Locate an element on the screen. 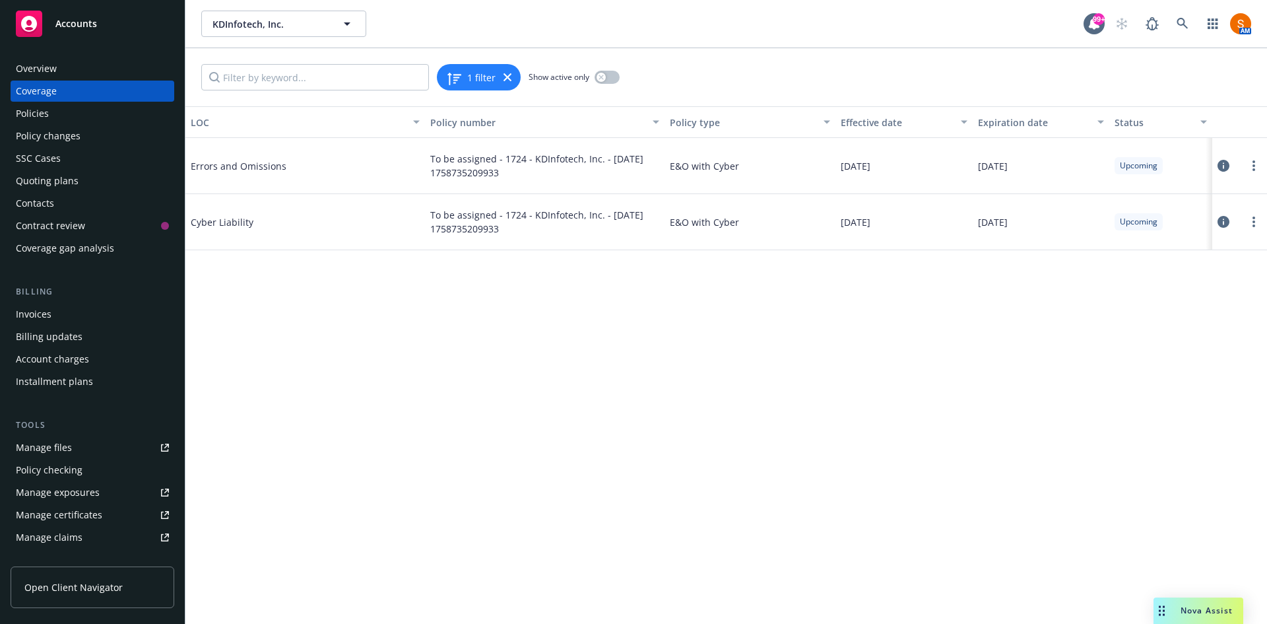 The width and height of the screenshot is (1267, 624). div: Coverage gap analysis is located at coordinates (65, 248).